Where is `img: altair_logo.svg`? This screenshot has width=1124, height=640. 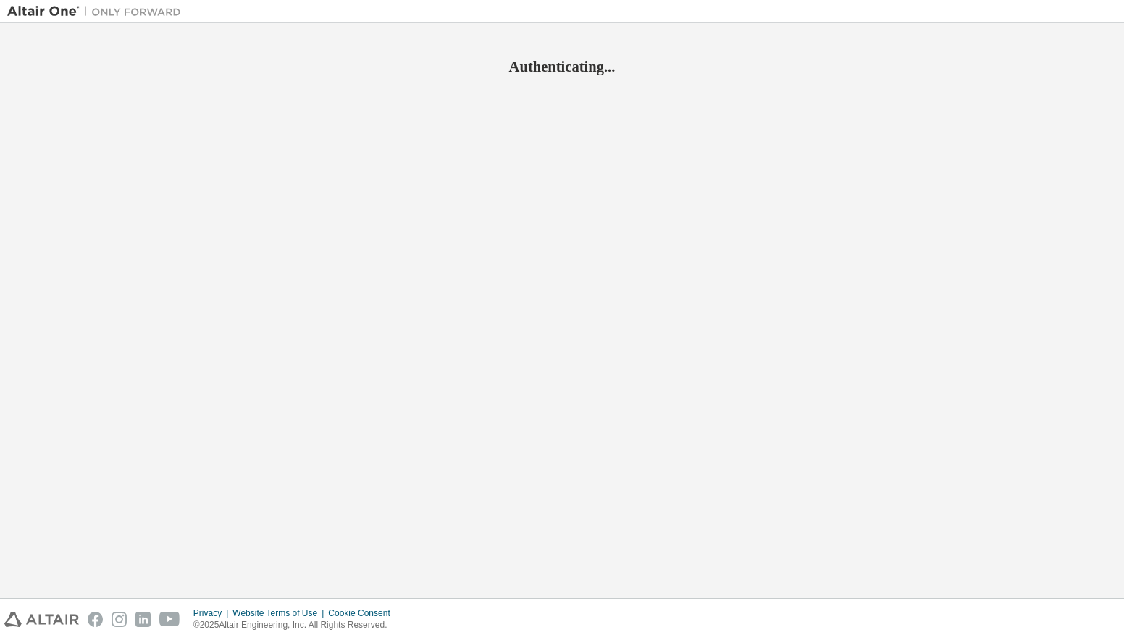
img: altair_logo.svg is located at coordinates (41, 619).